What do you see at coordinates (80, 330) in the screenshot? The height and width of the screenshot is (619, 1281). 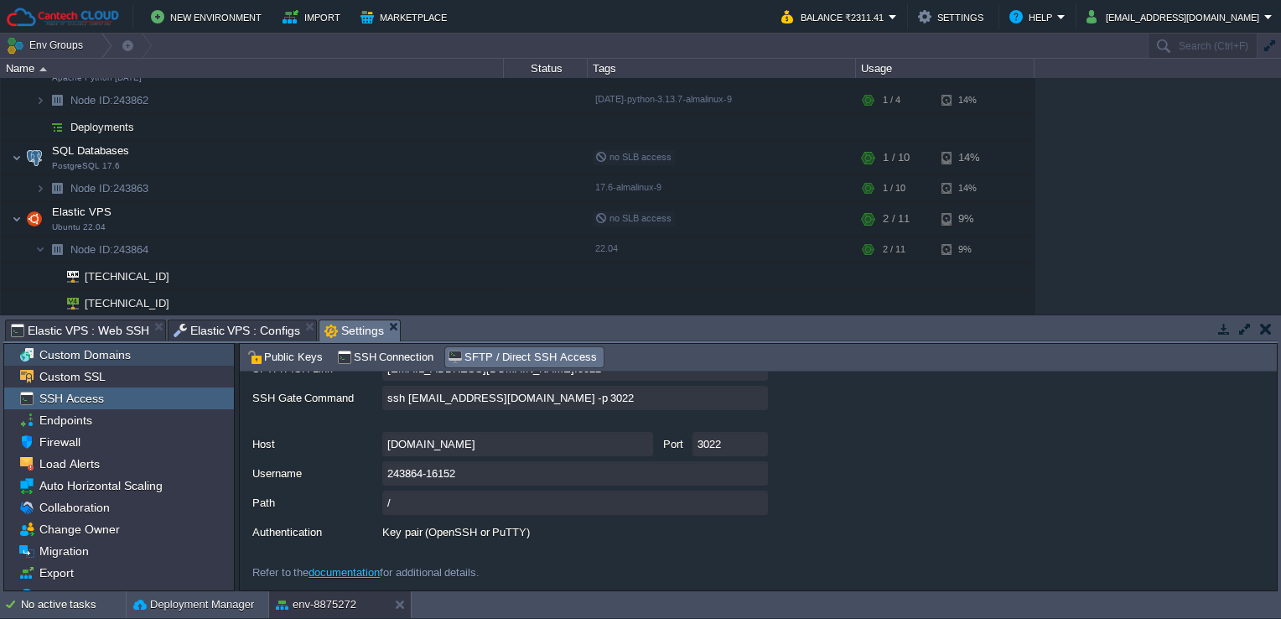 I see `span: Elastic VPS : Web SSH` at bounding box center [80, 330].